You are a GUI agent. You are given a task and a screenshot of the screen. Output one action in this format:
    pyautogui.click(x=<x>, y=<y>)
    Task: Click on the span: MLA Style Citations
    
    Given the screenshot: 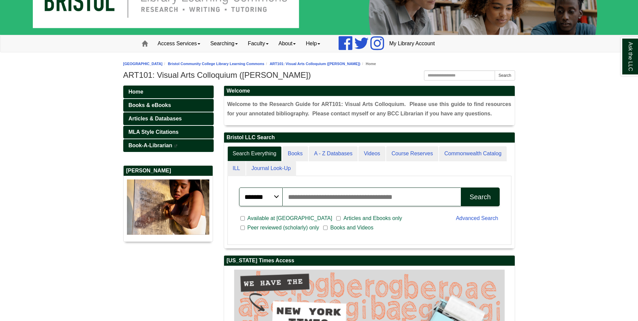 What is the action you would take?
    pyautogui.click(x=154, y=132)
    